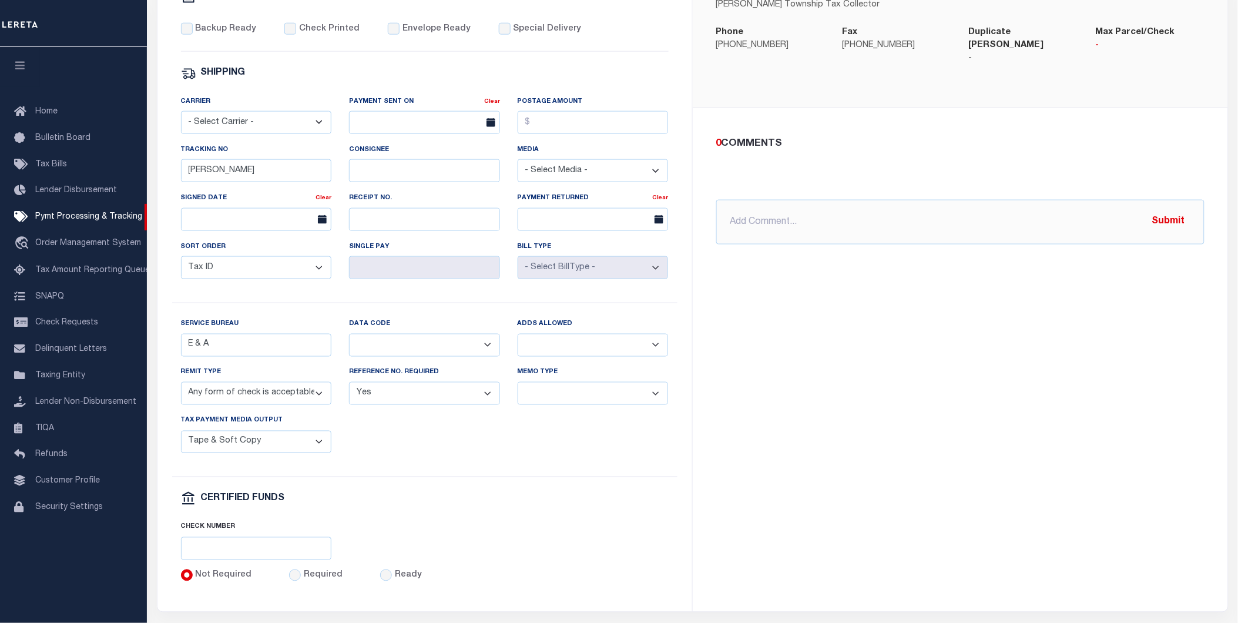 The image size is (1238, 623). I want to click on span: Lender Disbursement, so click(76, 190).